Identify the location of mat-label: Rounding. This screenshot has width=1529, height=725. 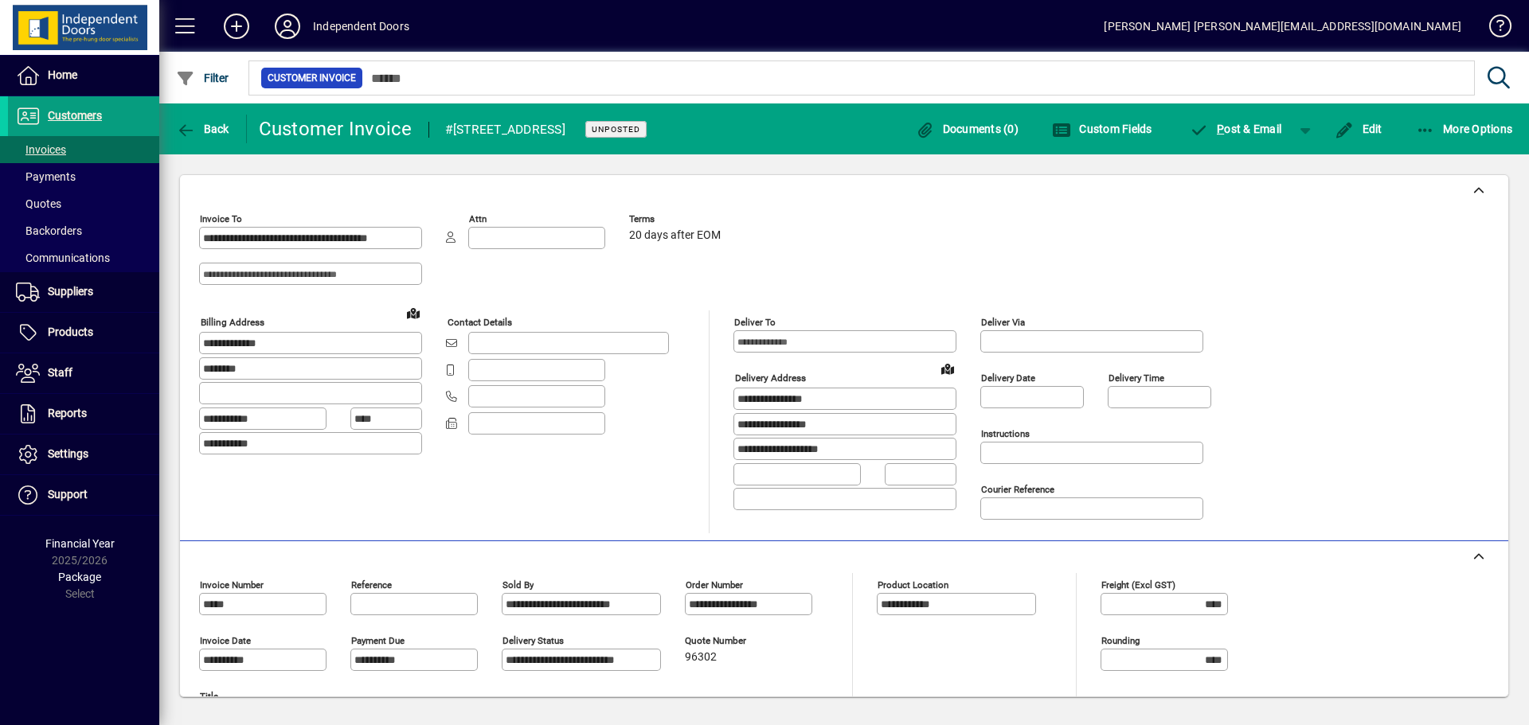
(1120, 641).